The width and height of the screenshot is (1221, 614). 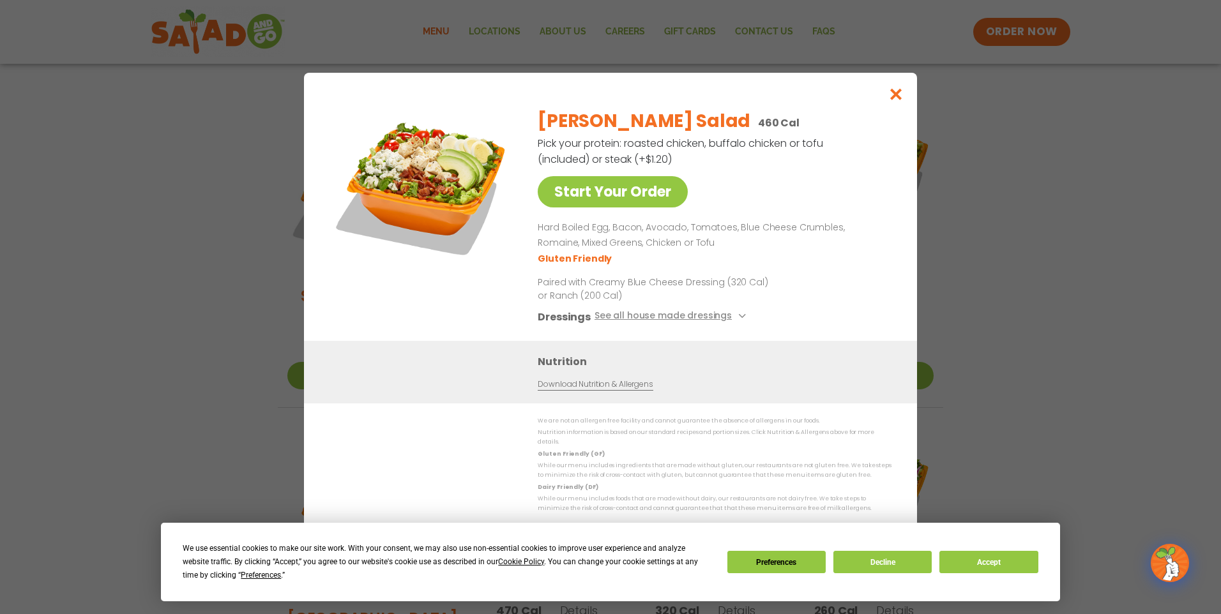 I want to click on p: Hard Boiled Egg, Bacon, Avocado, Tomatoes, Blue Cheese Crumbles, Romaine, Mixed Greens, Chicken o..., so click(x=712, y=236).